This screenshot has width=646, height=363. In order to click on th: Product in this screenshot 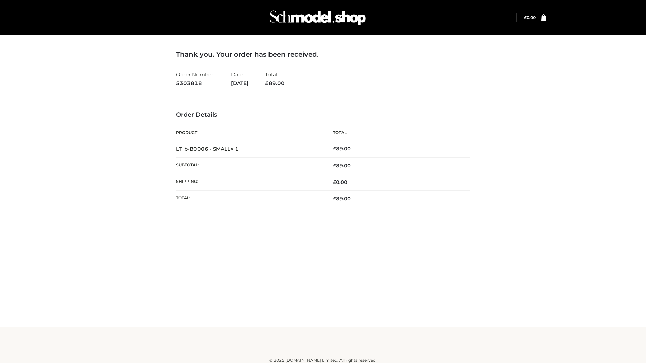, I will do `click(249, 133)`.